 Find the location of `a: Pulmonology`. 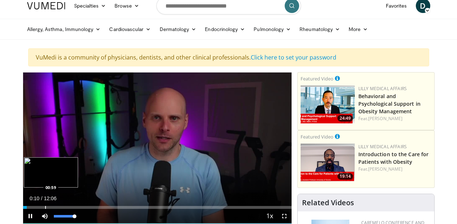

a: Pulmonology is located at coordinates (272, 29).